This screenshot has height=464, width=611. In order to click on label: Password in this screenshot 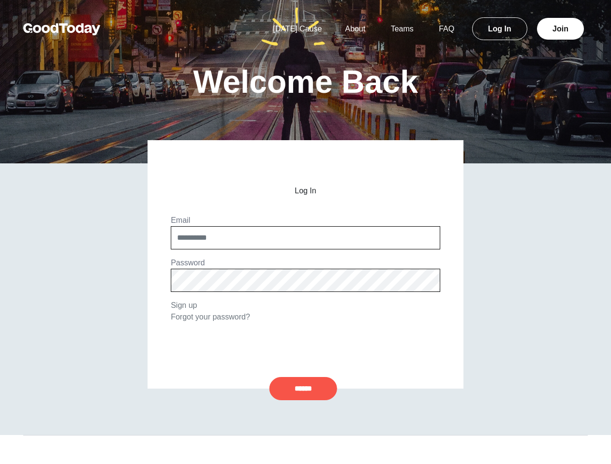, I will do `click(188, 263)`.